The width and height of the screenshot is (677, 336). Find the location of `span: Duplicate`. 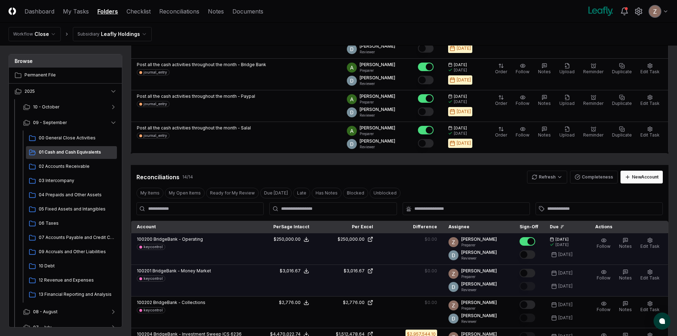

span: Duplicate is located at coordinates (622, 103).